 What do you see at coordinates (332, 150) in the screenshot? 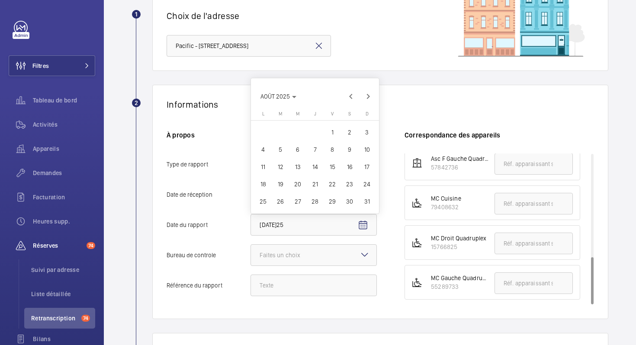
I see `span: 8` at bounding box center [332, 150].